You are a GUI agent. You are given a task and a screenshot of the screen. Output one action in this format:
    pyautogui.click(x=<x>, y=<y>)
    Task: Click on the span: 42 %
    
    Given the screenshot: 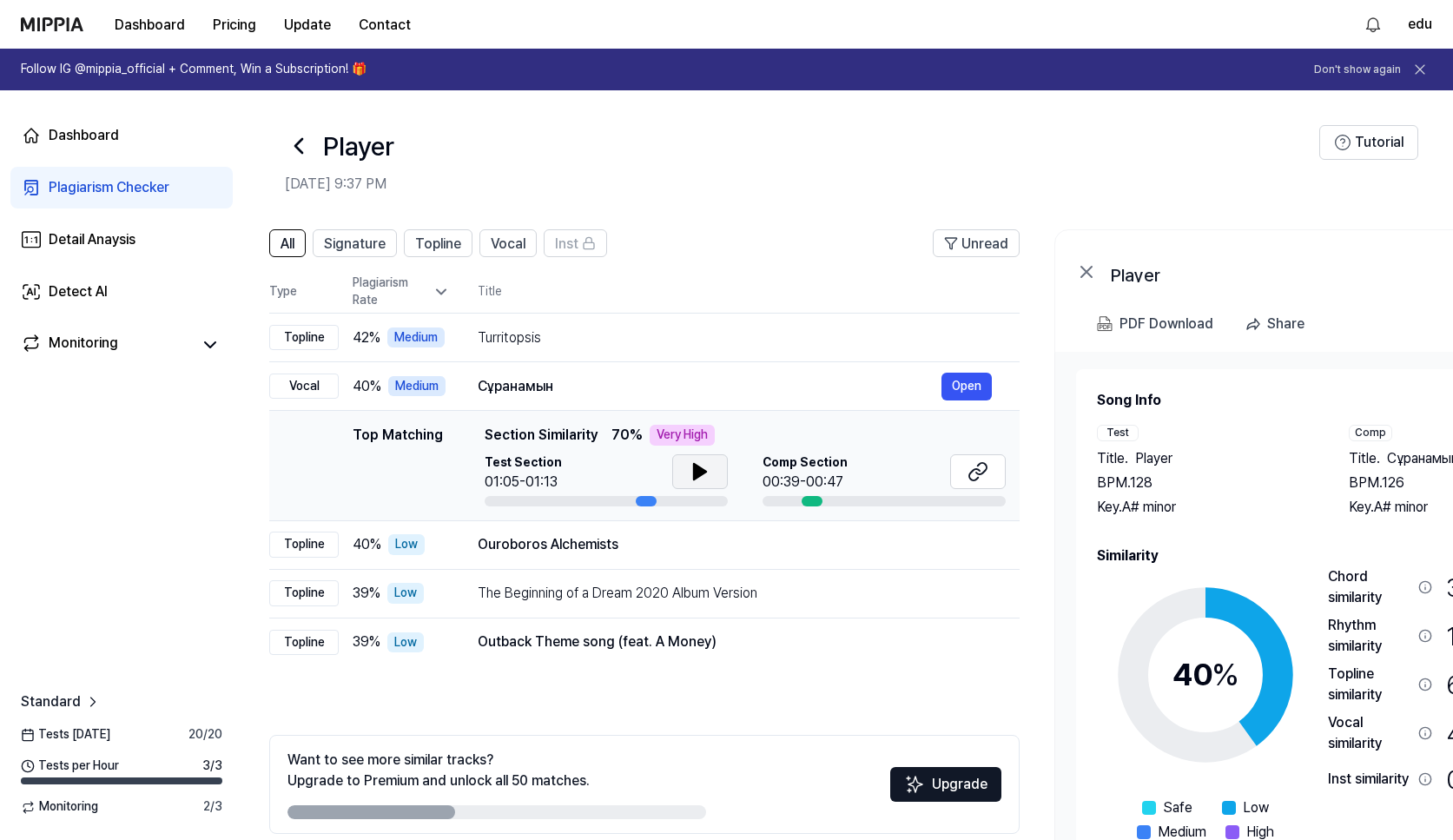 What is the action you would take?
    pyautogui.click(x=366, y=338)
    